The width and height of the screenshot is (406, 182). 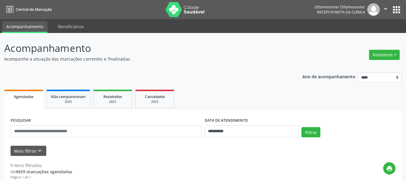 What do you see at coordinates (374, 10) in the screenshot?
I see `img: img` at bounding box center [374, 10].